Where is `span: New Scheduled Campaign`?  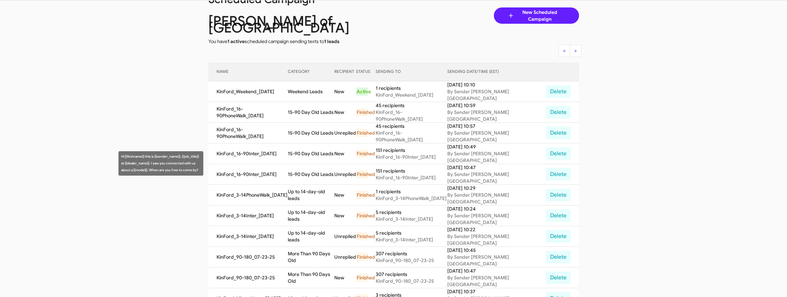
span: New Scheduled Campaign is located at coordinates (540, 16).